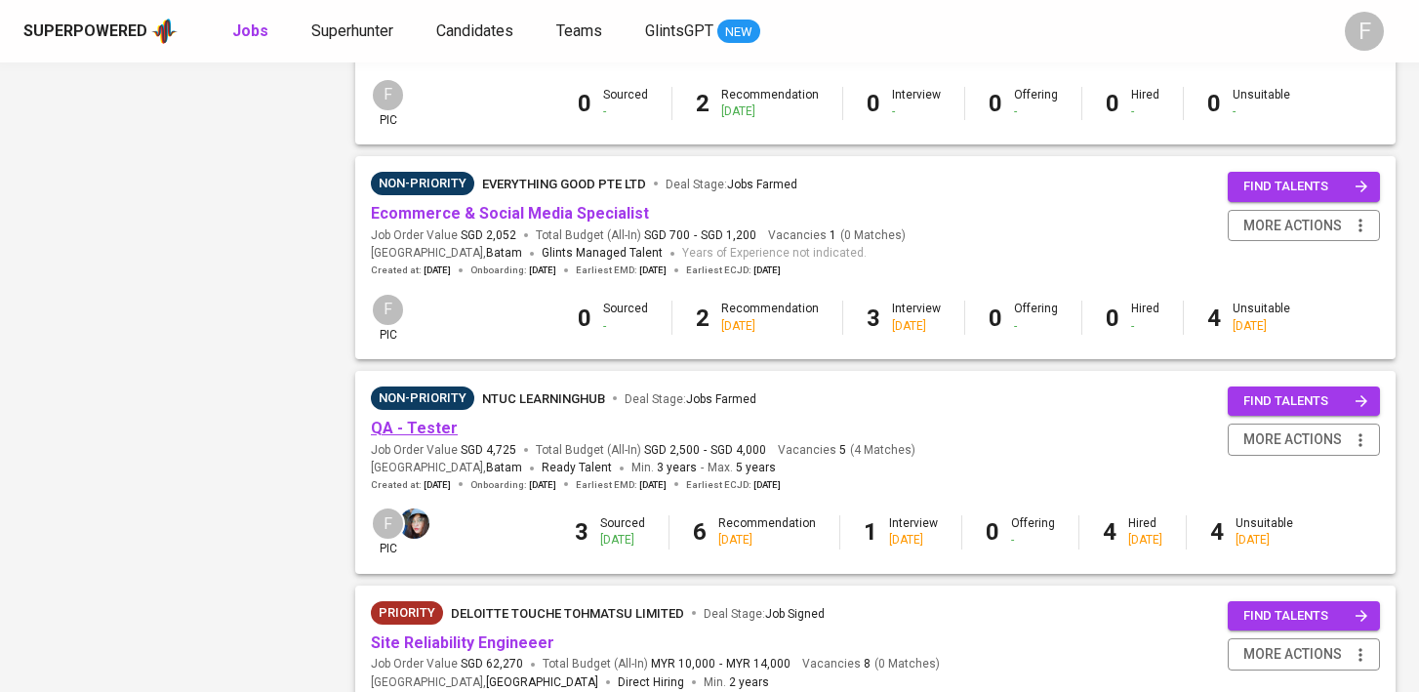 This screenshot has width=1419, height=692. I want to click on b: 3, so click(581, 532).